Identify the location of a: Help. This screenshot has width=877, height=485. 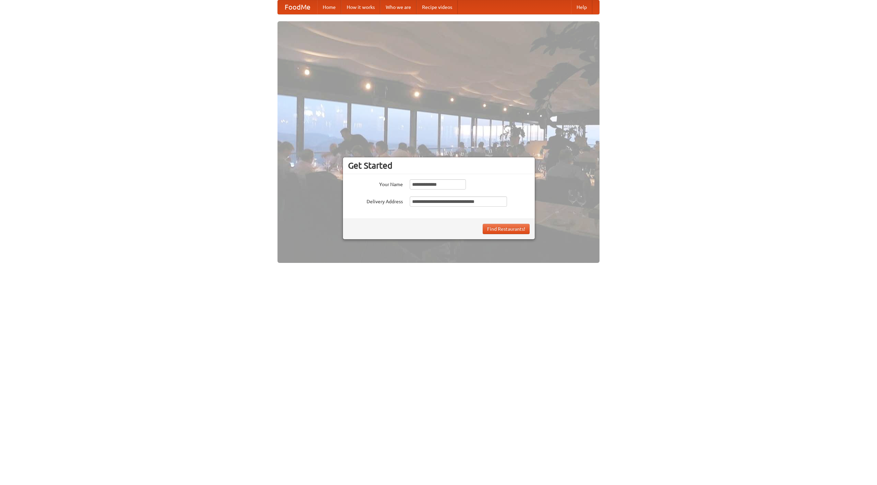
(581, 7).